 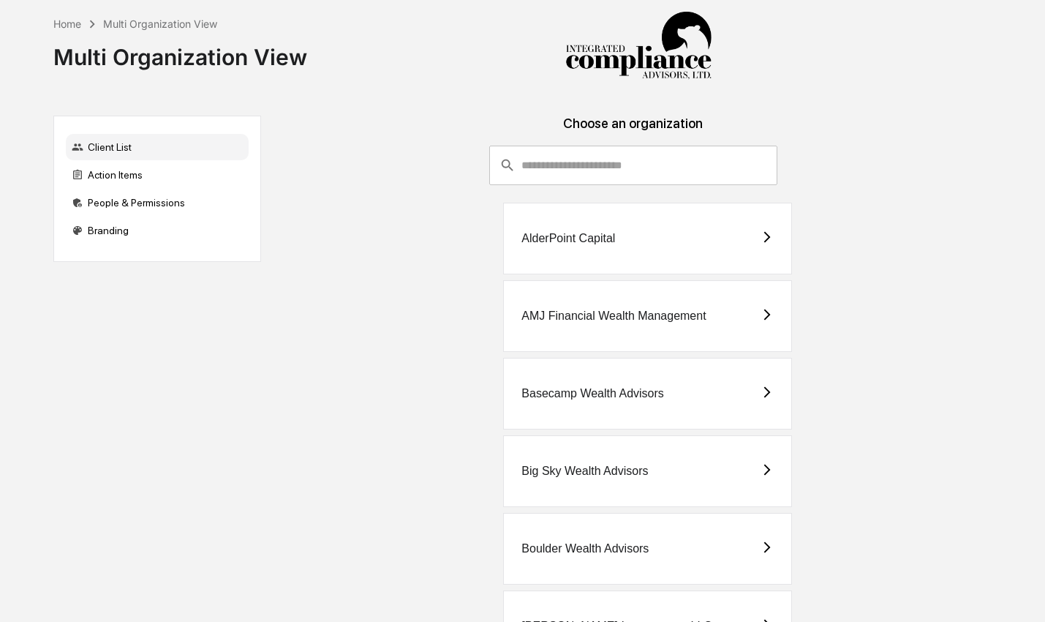 I want to click on div: Home, so click(x=67, y=23).